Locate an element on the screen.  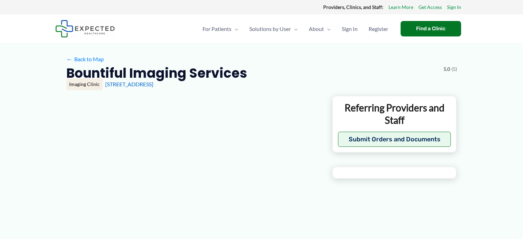
a: For PatientsMenu Toggle is located at coordinates (221, 29).